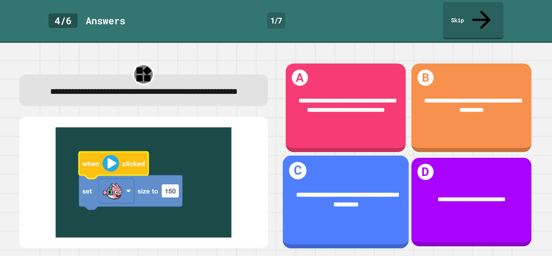 This screenshot has width=552, height=256. Describe the element at coordinates (425, 78) in the screenshot. I see `h1: B` at that location.